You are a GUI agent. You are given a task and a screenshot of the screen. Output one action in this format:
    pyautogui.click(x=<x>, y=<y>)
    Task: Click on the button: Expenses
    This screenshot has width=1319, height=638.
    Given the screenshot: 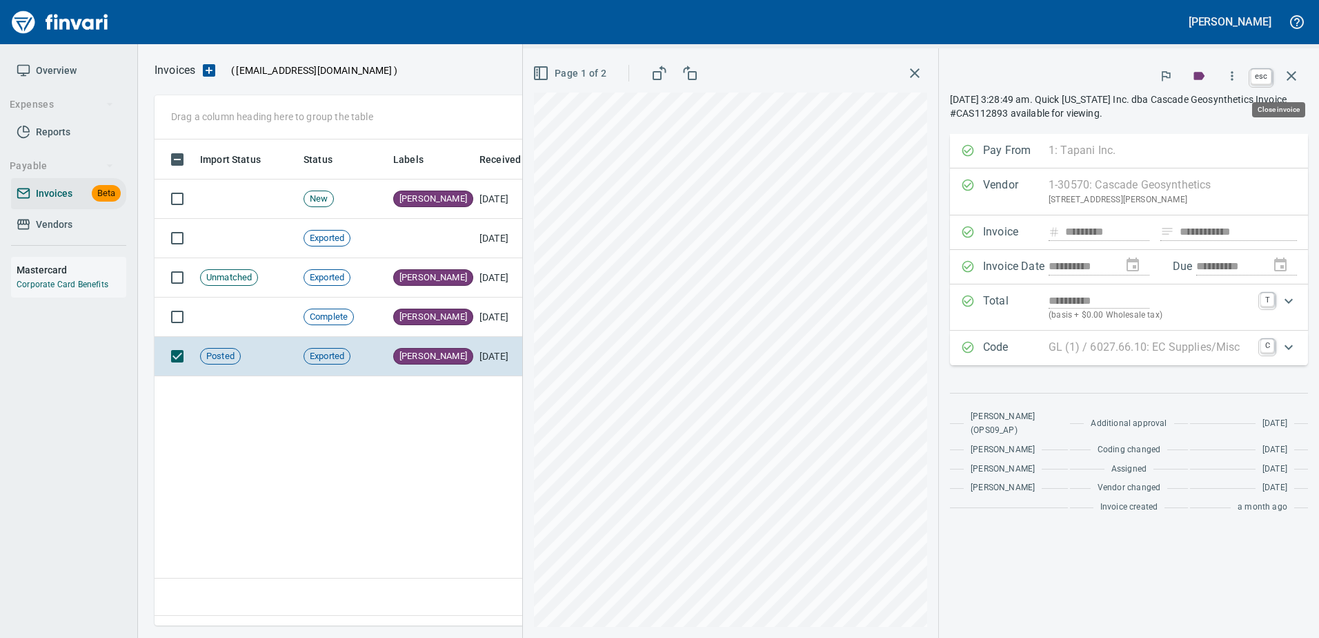 What is the action you would take?
    pyautogui.click(x=61, y=104)
    